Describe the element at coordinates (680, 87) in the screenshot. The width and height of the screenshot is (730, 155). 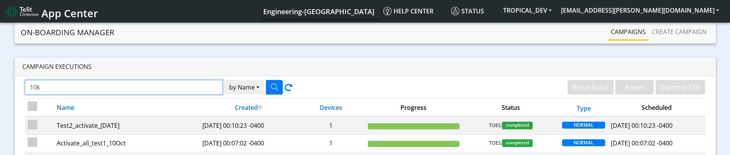
I see `button: Export to CSV` at that location.